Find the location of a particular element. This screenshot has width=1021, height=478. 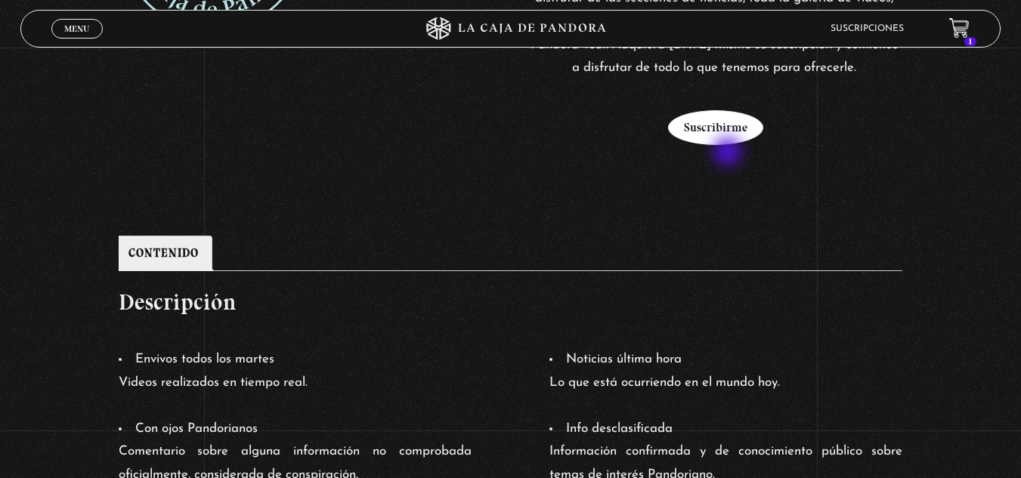

a: Contenido is located at coordinates (163, 254).